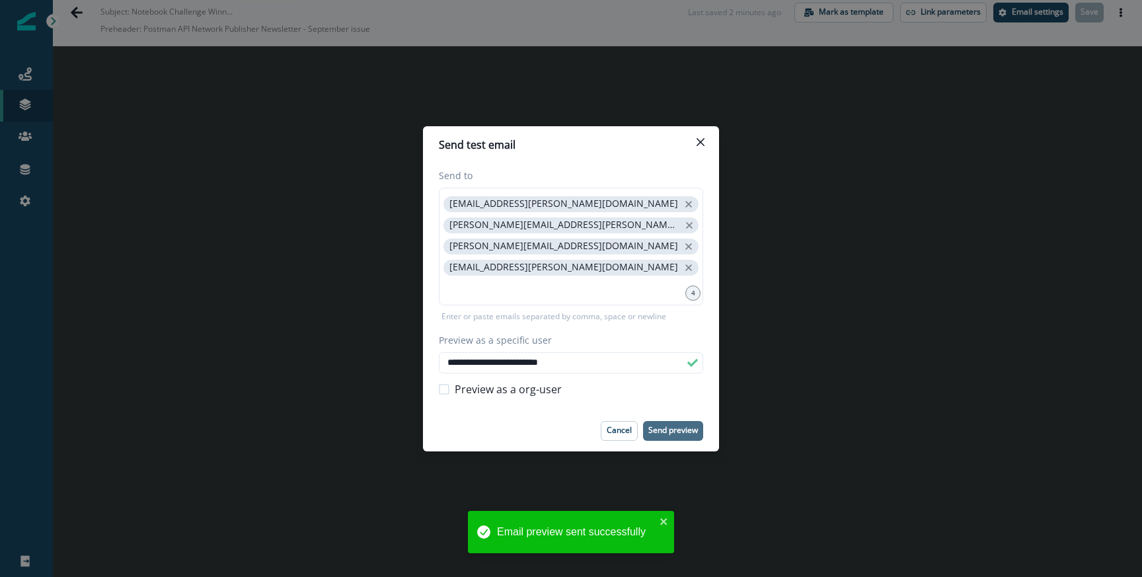  What do you see at coordinates (576, 532) in the screenshot?
I see `div: Email preview sent successfully` at bounding box center [576, 532].